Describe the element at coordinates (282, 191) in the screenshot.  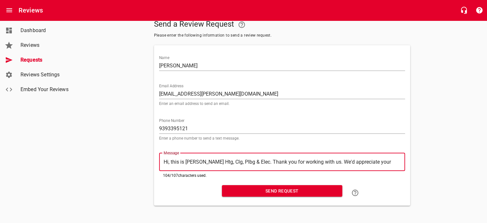
I see `span: Send Request` at that location.